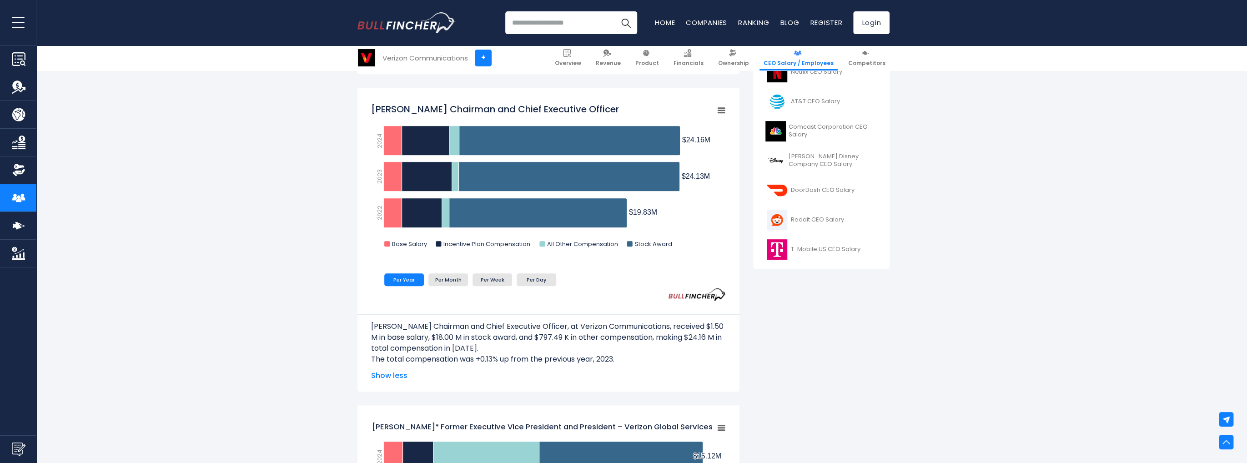  Describe the element at coordinates (410, 244) in the screenshot. I see `text: Base Salary` at that location.